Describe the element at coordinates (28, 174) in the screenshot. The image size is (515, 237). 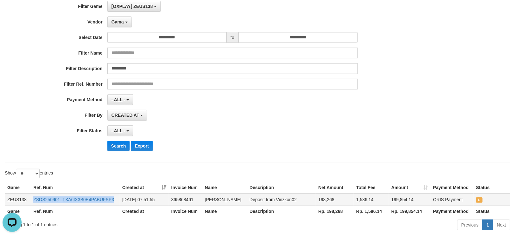
I see `select: Showentries` at that location.